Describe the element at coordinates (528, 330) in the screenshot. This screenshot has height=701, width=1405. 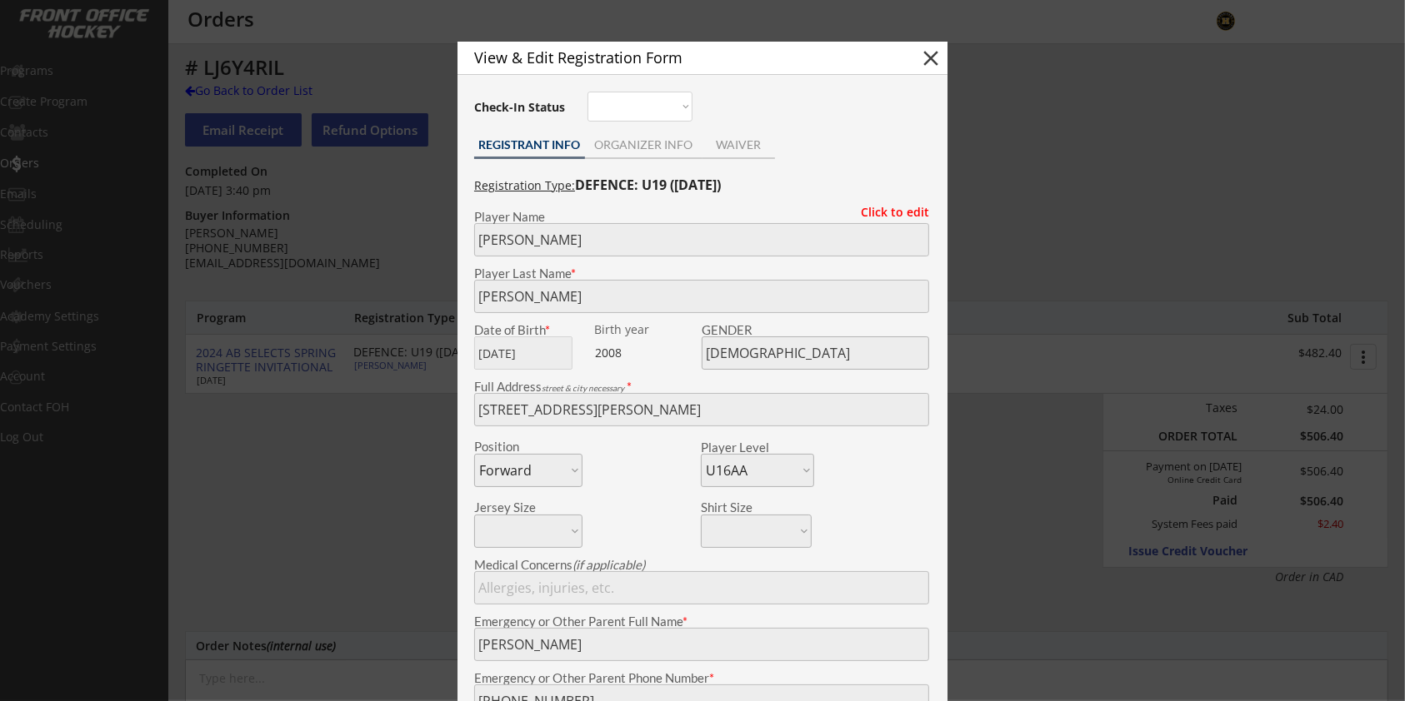
I see `div: Date of Birth` at that location.